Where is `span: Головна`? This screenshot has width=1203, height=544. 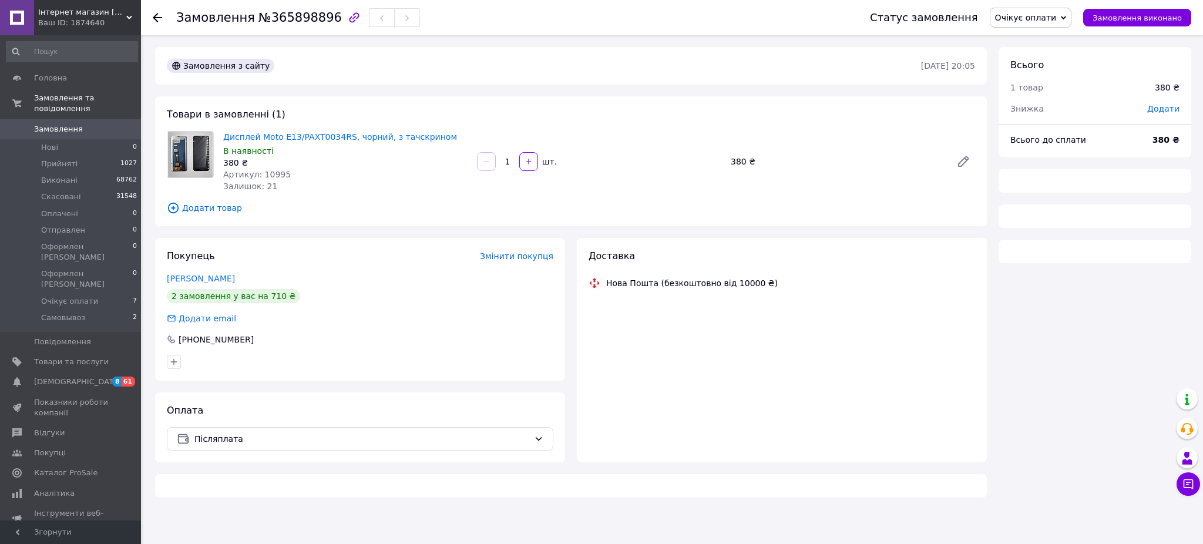 span: Головна is located at coordinates (51, 78).